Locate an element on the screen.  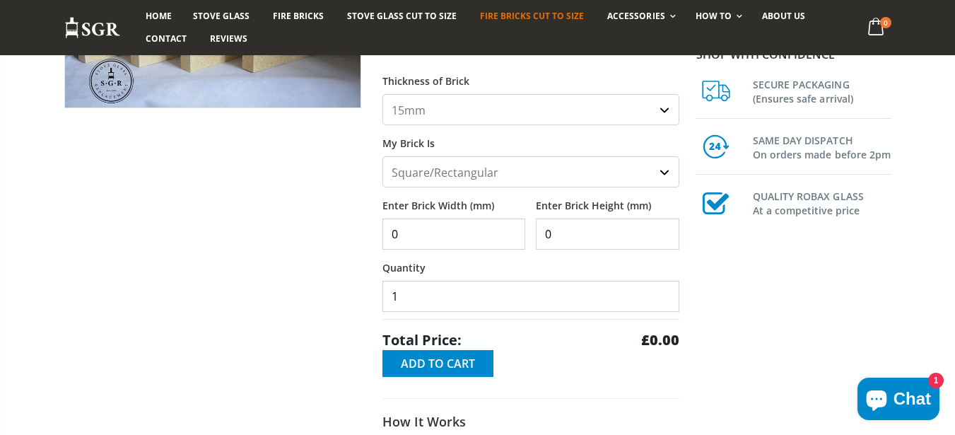
a: About us is located at coordinates (783, 16).